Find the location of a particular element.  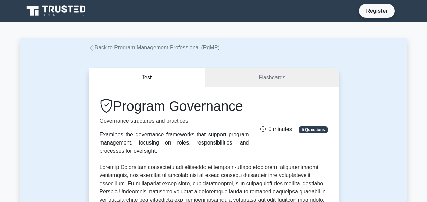

h1: Program Governance is located at coordinates (174, 106).